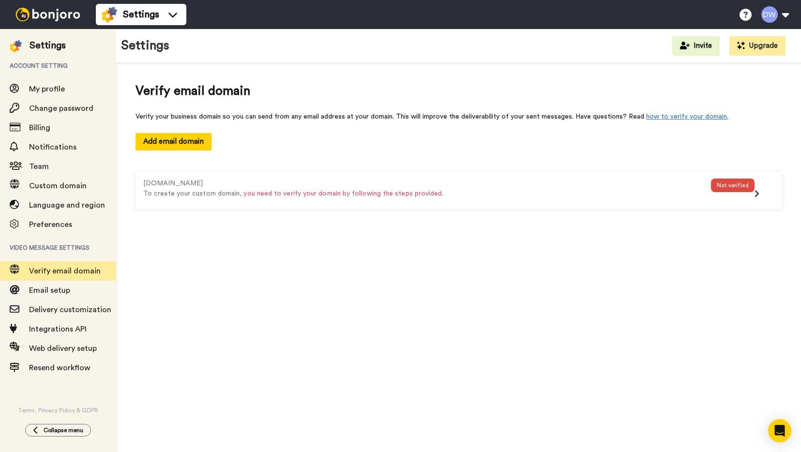 Image resolution: width=801 pixels, height=452 pixels. What do you see at coordinates (50, 225) in the screenshot?
I see `span: Preferences` at bounding box center [50, 225].